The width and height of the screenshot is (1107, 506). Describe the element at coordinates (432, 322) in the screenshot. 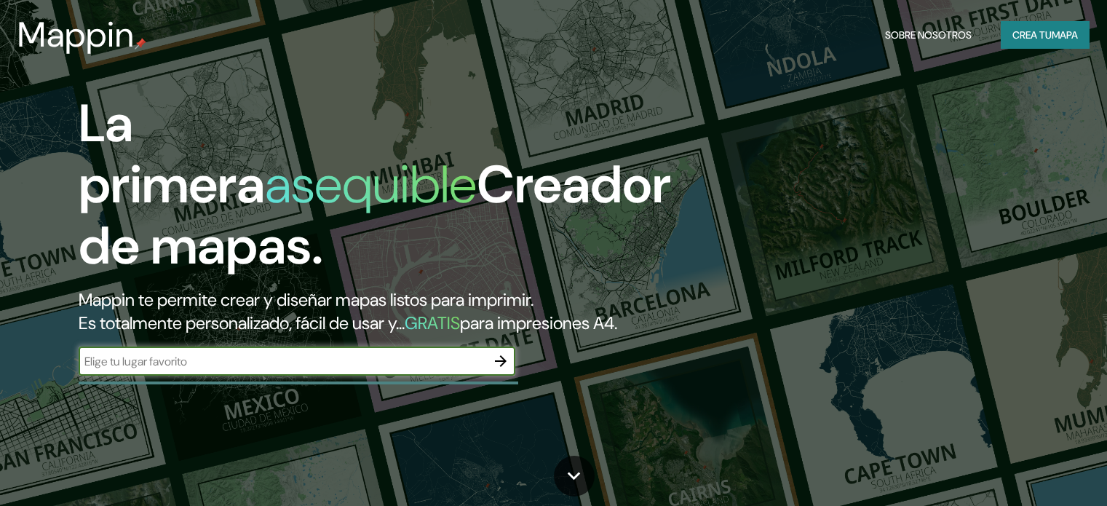

I see `font: GRATIS` at that location.